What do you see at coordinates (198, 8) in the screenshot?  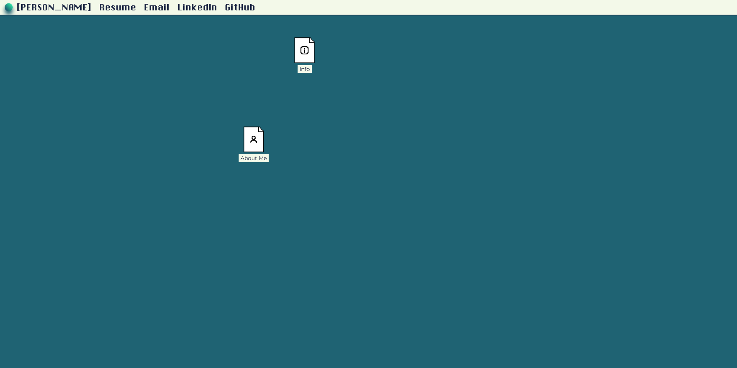 I see `a: LinkedIn` at bounding box center [198, 8].